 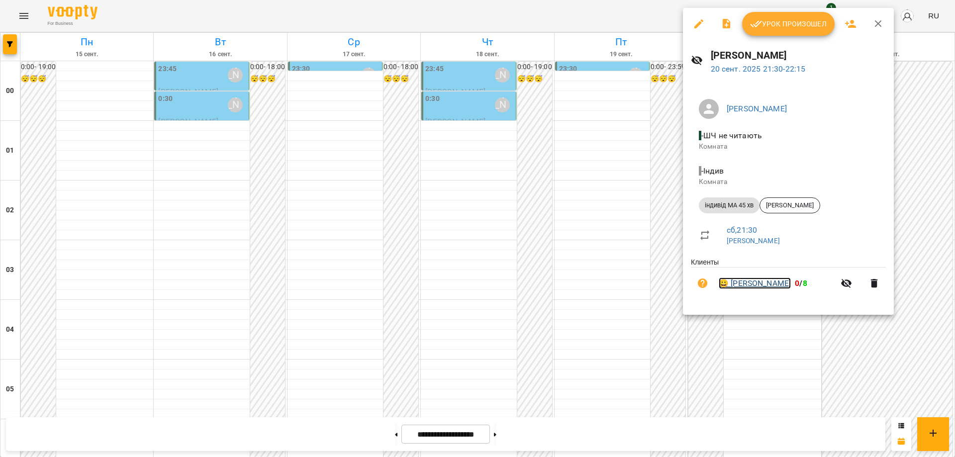 I want to click on a: сб , 21:30, so click(x=741, y=230).